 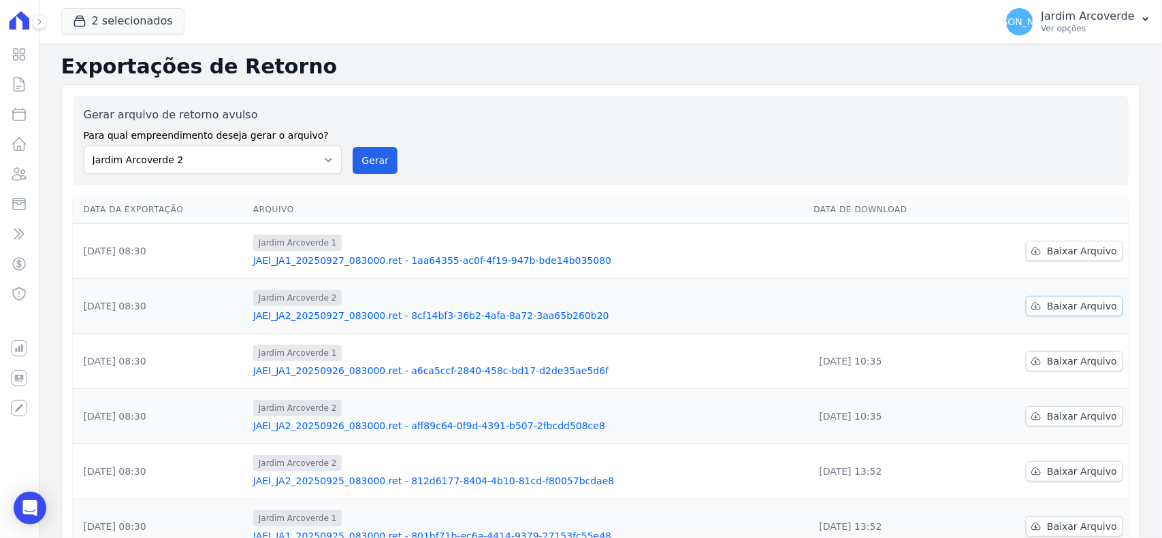 I want to click on a: JAEI_JA1_20250926_083000.ret - a6ca5ccf-2840-458c-bd17-d2de35ae5d6f, so click(x=528, y=371).